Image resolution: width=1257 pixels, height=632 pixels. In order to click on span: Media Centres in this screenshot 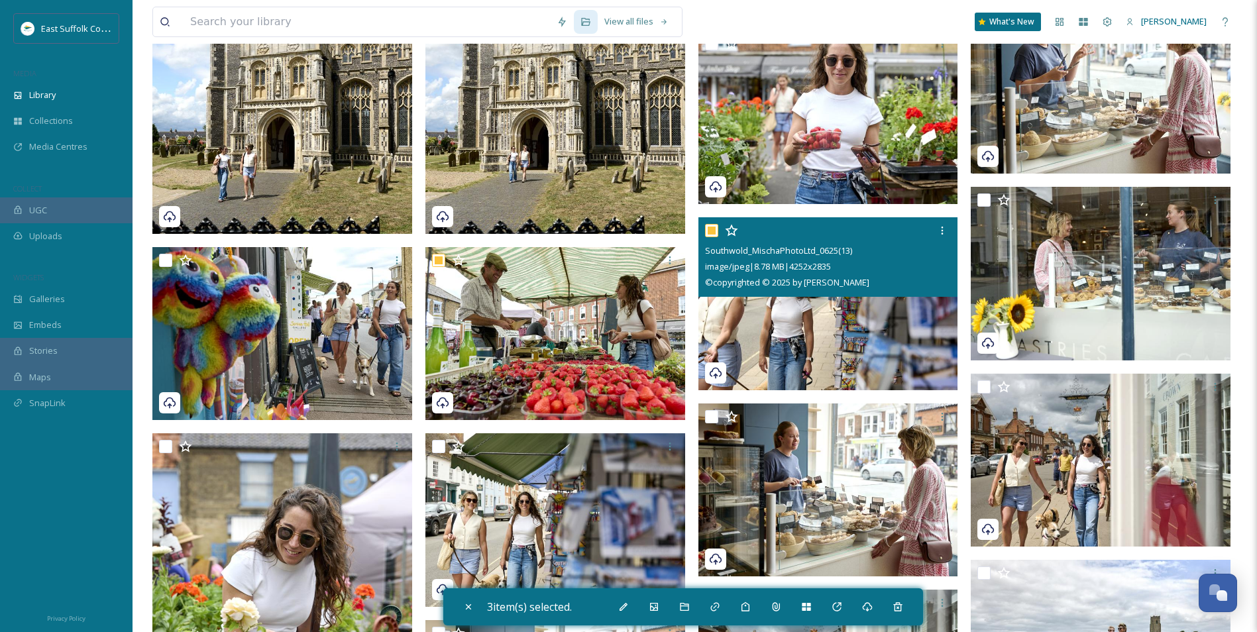, I will do `click(58, 146)`.